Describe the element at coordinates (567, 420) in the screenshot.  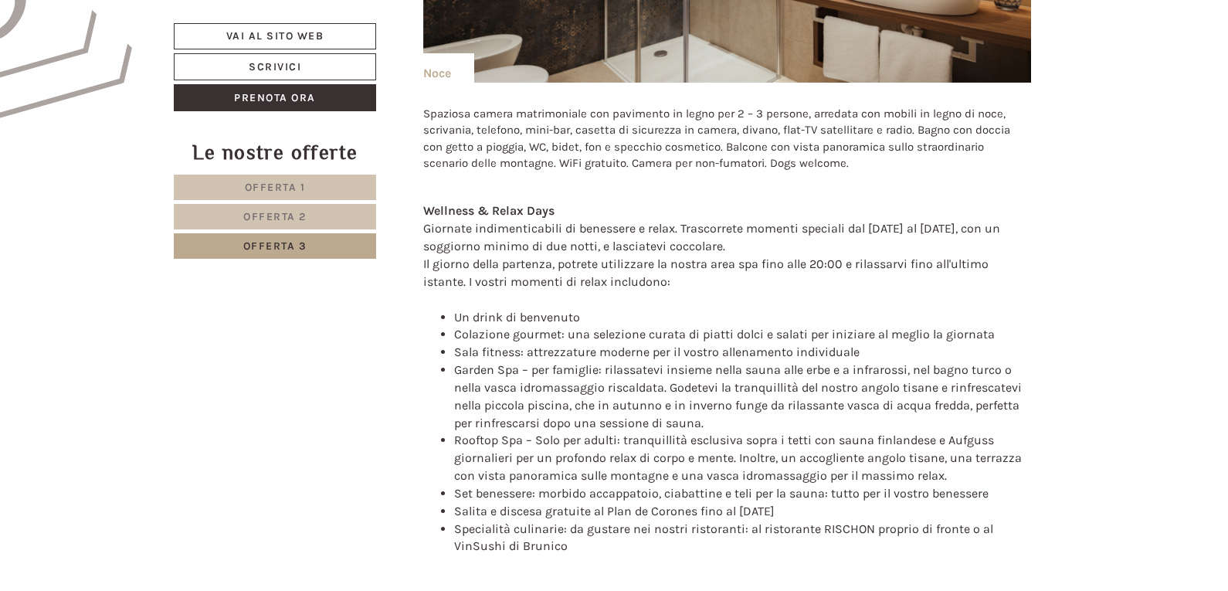
I see `button: Invia` at that location.